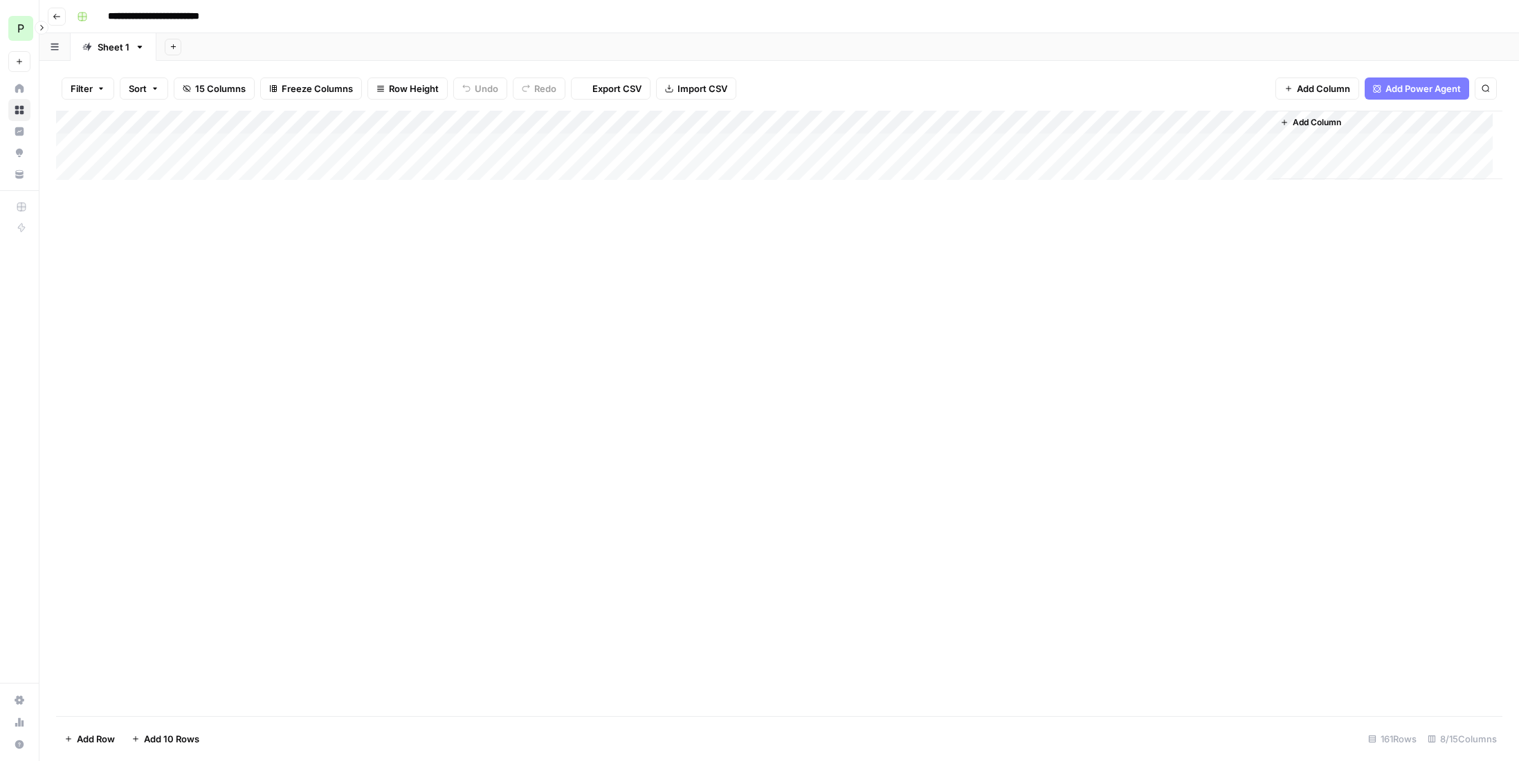  I want to click on a: Browse, so click(19, 110).